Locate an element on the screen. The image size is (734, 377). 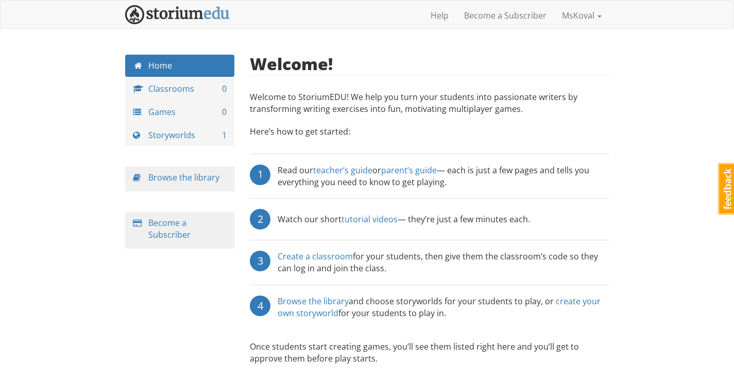
div: 1 is located at coordinates (260, 175).